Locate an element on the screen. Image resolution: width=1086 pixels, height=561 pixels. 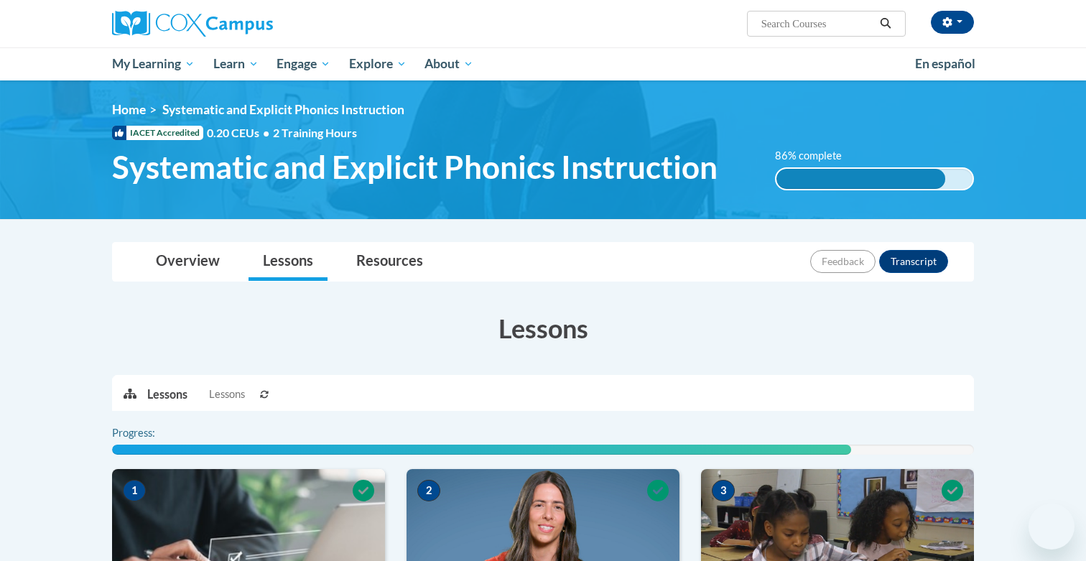
span: 3 is located at coordinates (723, 491).